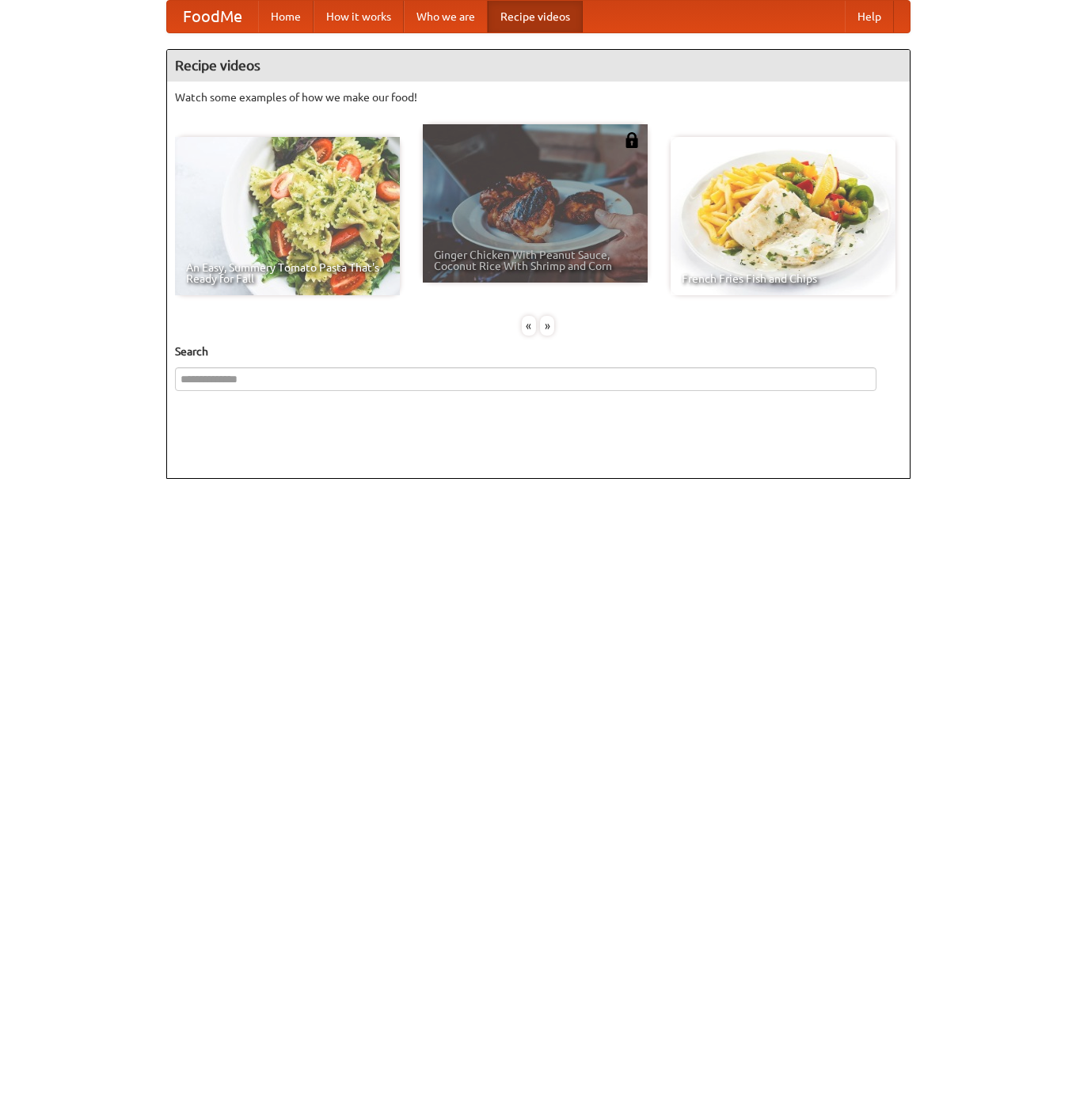 This screenshot has width=1076, height=1120. Describe the element at coordinates (538, 352) in the screenshot. I see `h5: Search` at that location.